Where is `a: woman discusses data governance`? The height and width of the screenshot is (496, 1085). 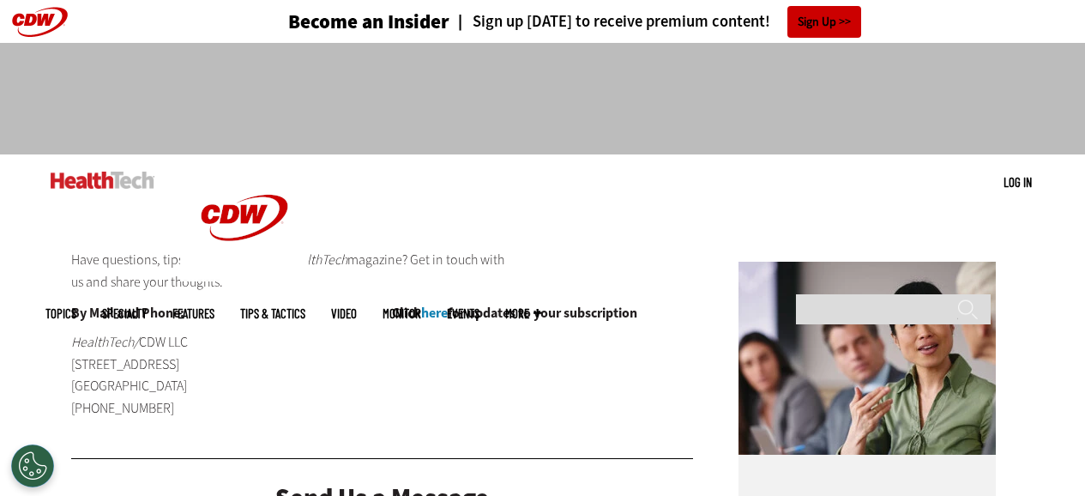 a: woman discusses data governance is located at coordinates (867, 358).